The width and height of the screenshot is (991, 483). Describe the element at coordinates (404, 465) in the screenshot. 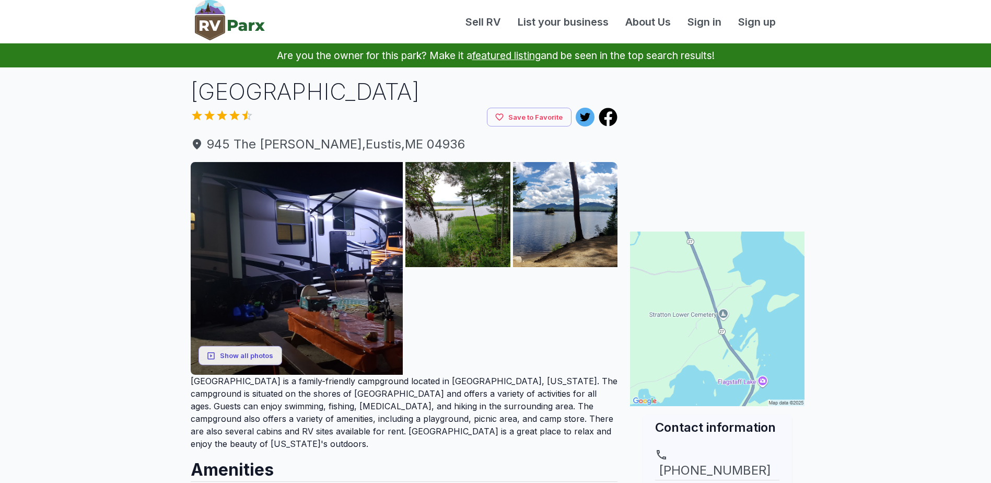

I see `h2: Amenities` at that location.